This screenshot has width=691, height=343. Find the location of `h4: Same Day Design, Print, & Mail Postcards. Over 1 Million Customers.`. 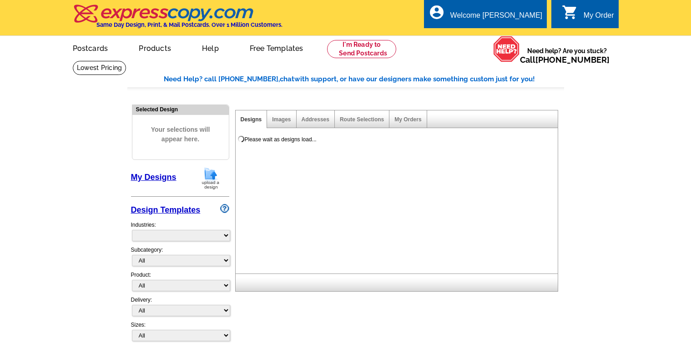

h4: Same Day Design, Print, & Mail Postcards. Over 1 Million Customers. is located at coordinates (189, 25).